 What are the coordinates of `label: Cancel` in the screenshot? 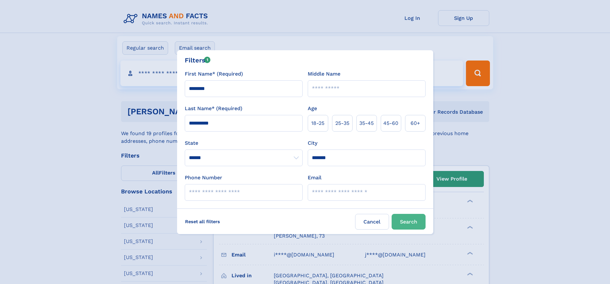 It's located at (372, 222).